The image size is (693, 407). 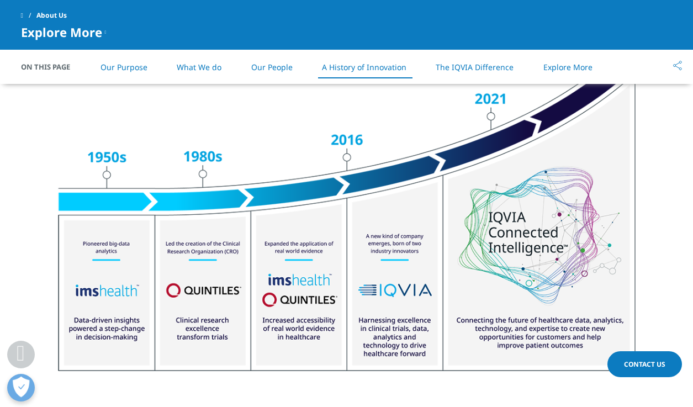 I want to click on a: Our Purpose, so click(x=124, y=67).